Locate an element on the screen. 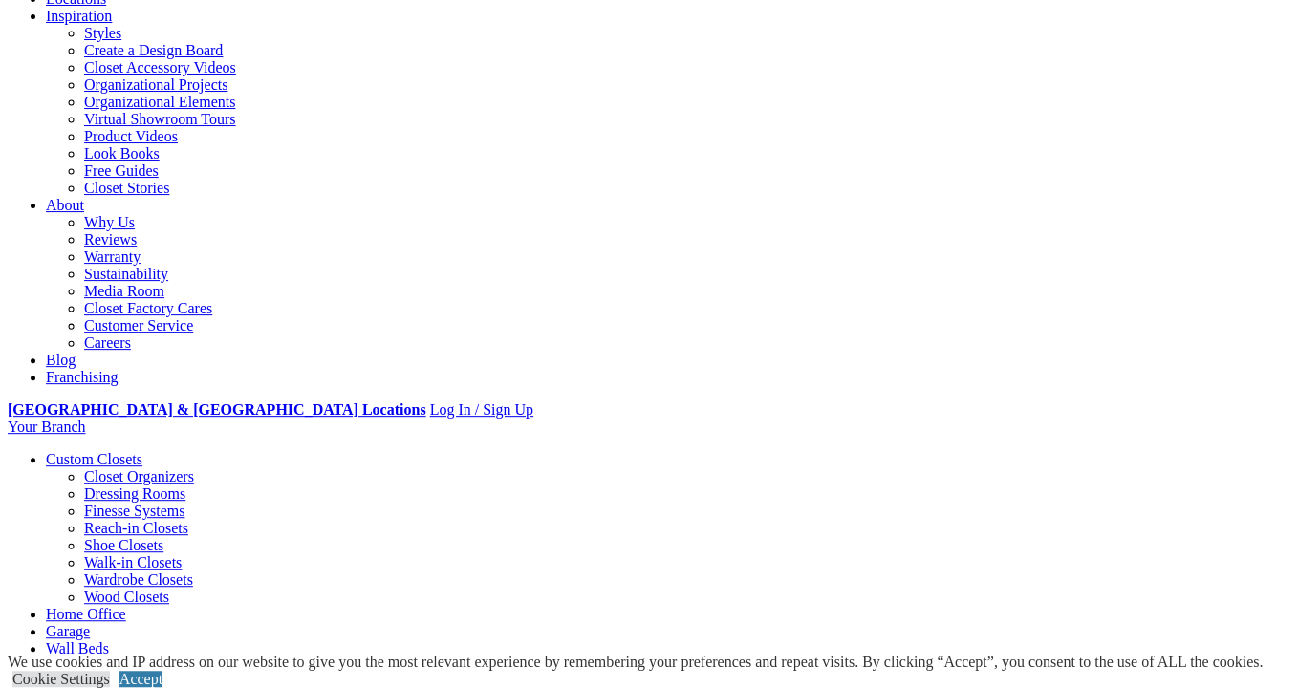  a: Shoe Closets is located at coordinates (123, 545).